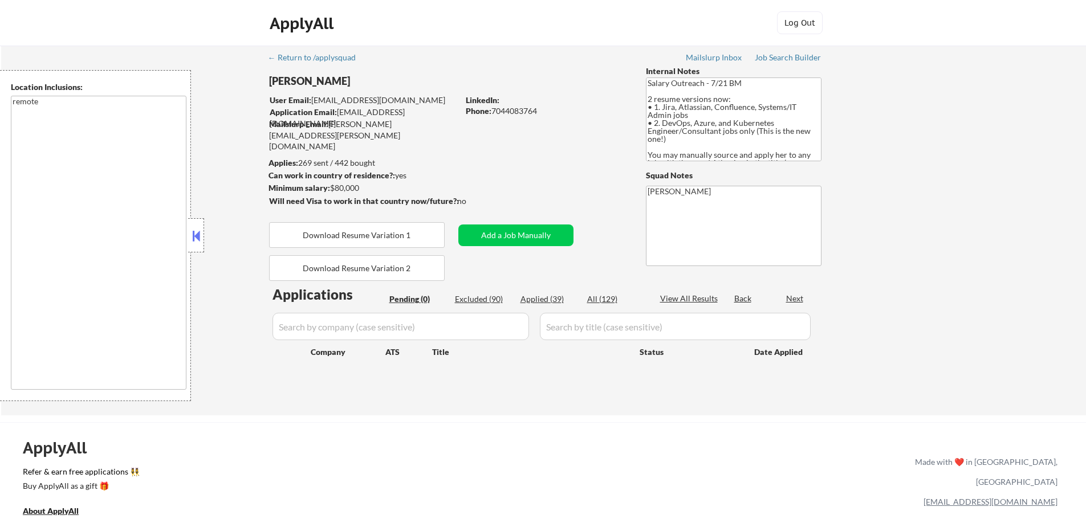 This screenshot has width=1086, height=519. What do you see at coordinates (616, 299) in the screenshot?
I see `div: All (129)` at bounding box center [616, 299].